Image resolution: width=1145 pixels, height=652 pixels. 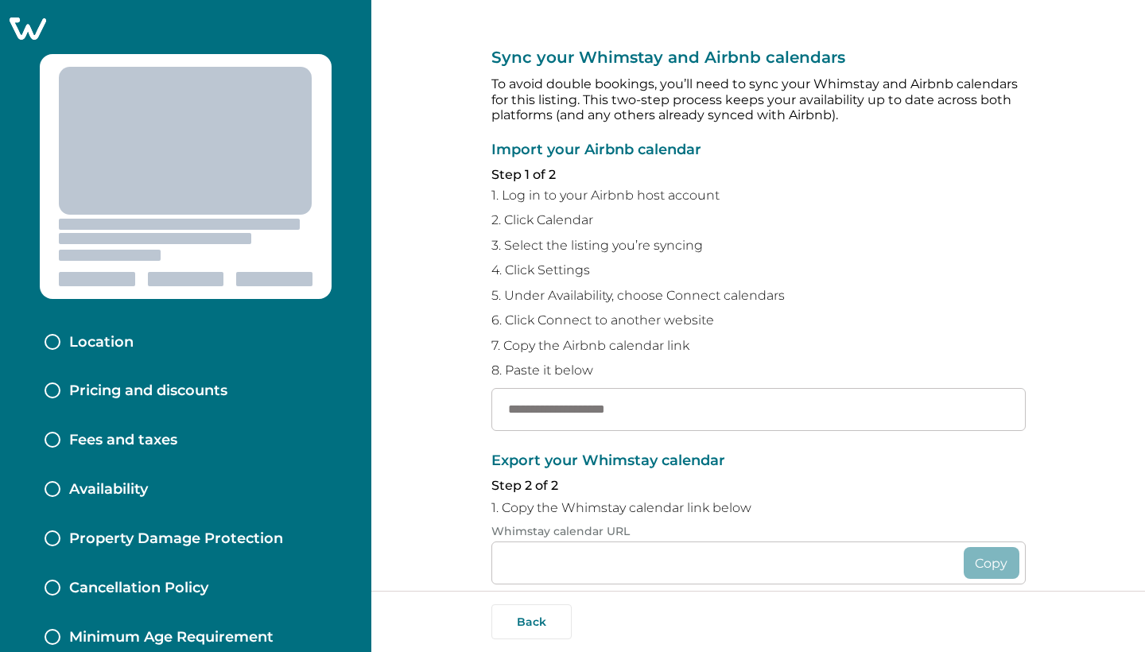 What do you see at coordinates (759, 371) in the screenshot?
I see `p: 8. Paste it below` at bounding box center [759, 371].